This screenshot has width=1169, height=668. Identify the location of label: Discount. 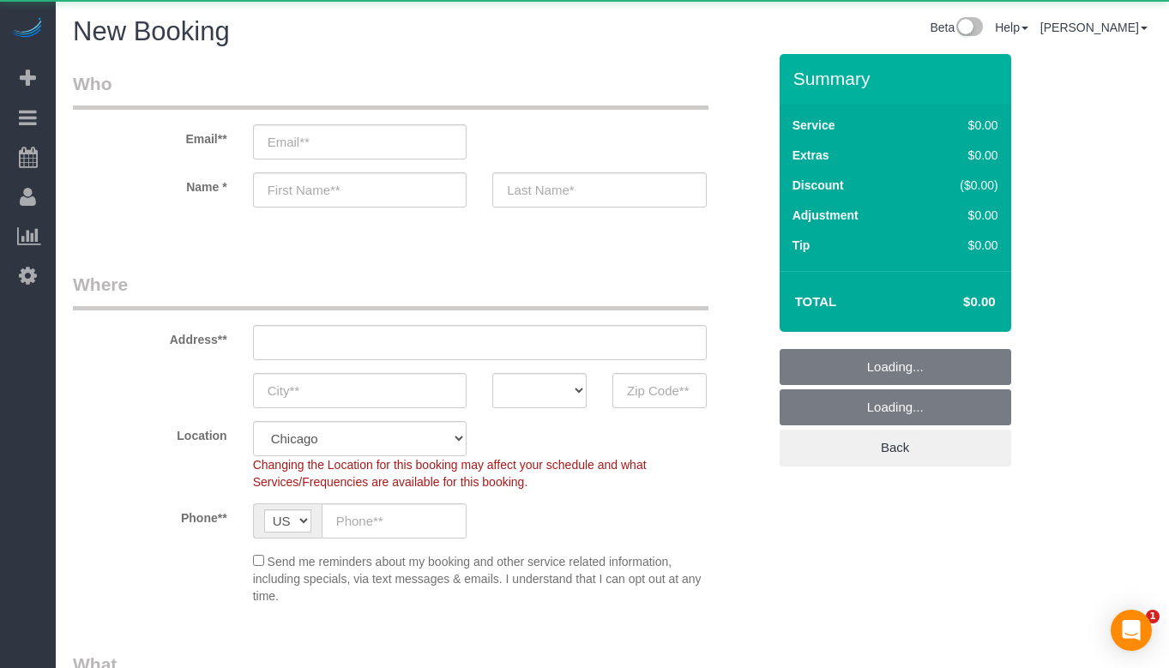
(818, 185).